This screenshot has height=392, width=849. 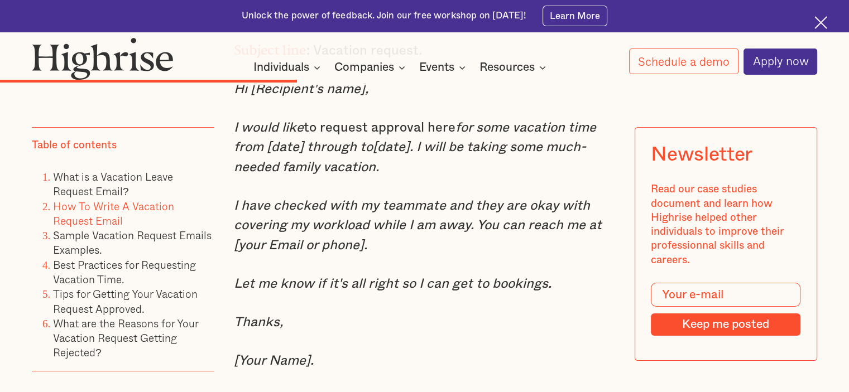 I want to click on a: Apply now, so click(x=780, y=61).